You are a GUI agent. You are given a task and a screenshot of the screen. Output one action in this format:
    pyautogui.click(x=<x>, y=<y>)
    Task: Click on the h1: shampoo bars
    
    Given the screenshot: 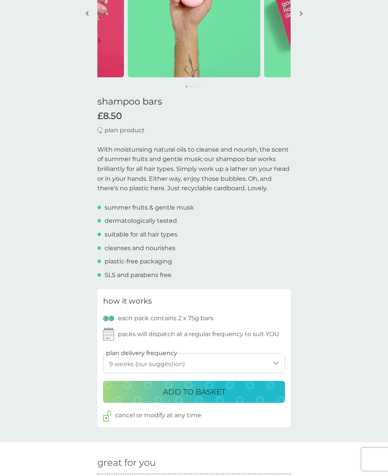 What is the action you would take?
    pyautogui.click(x=194, y=101)
    